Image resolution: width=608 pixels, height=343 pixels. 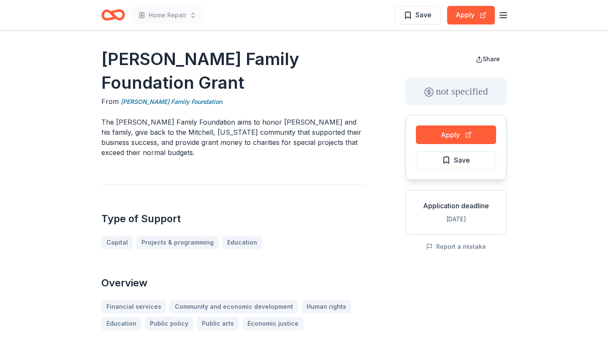 I want to click on div: From, so click(x=233, y=101).